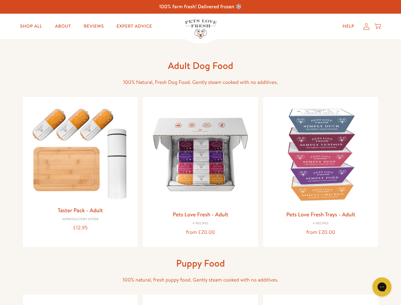  What do you see at coordinates (80, 152) in the screenshot?
I see `img: Taster Pack - Adult` at bounding box center [80, 152].